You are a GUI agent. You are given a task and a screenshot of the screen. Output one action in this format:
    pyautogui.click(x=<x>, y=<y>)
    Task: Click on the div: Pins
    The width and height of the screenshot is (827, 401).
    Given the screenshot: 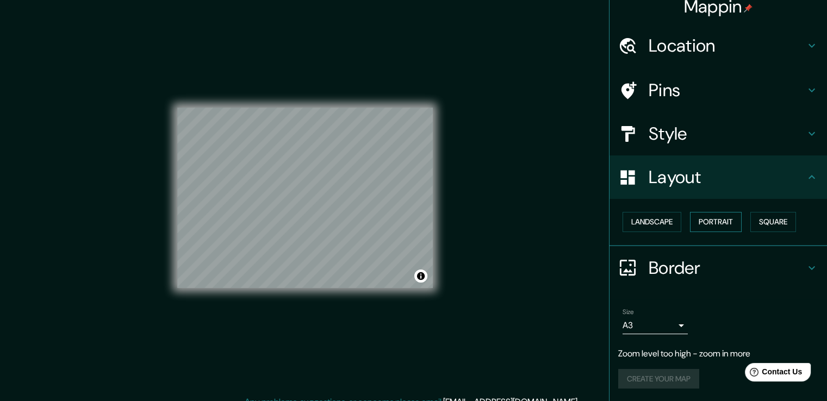 What is the action you would take?
    pyautogui.click(x=718, y=90)
    